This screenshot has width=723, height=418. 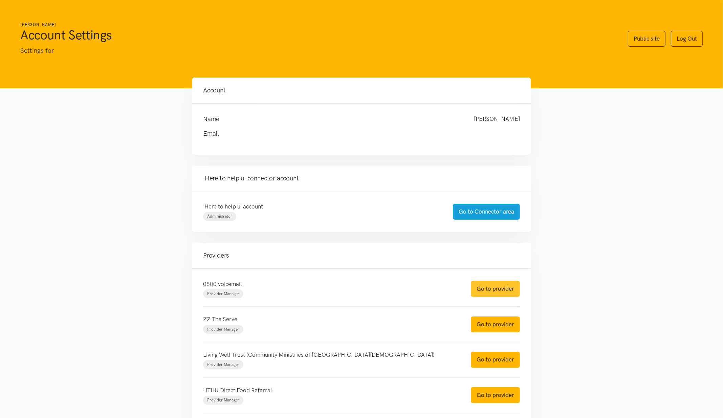 I want to click on h4: Email, so click(x=355, y=134).